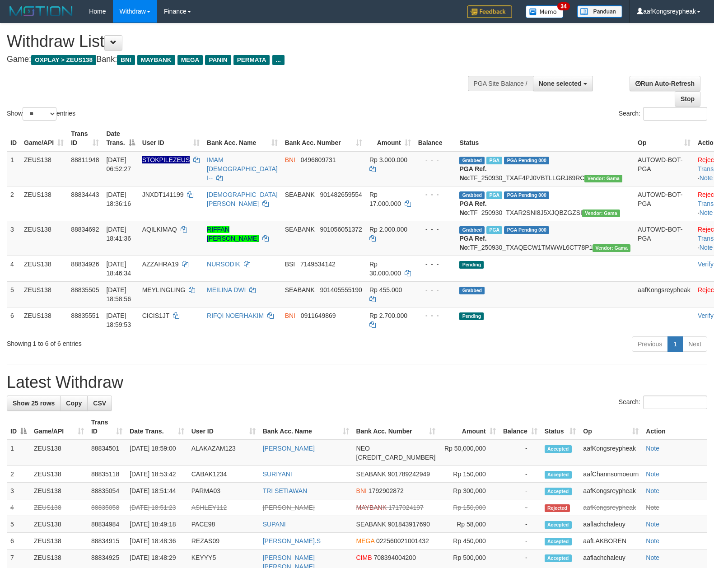  I want to click on td: aafLAKBOREN, so click(611, 541).